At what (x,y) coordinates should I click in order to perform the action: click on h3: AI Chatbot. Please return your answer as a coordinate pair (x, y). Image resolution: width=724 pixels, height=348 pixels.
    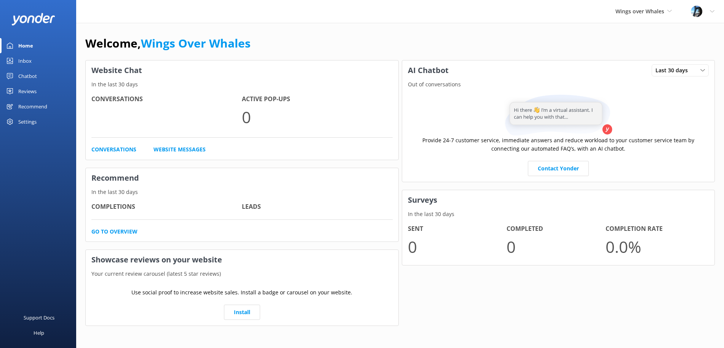
    Looking at the image, I should click on (428, 70).